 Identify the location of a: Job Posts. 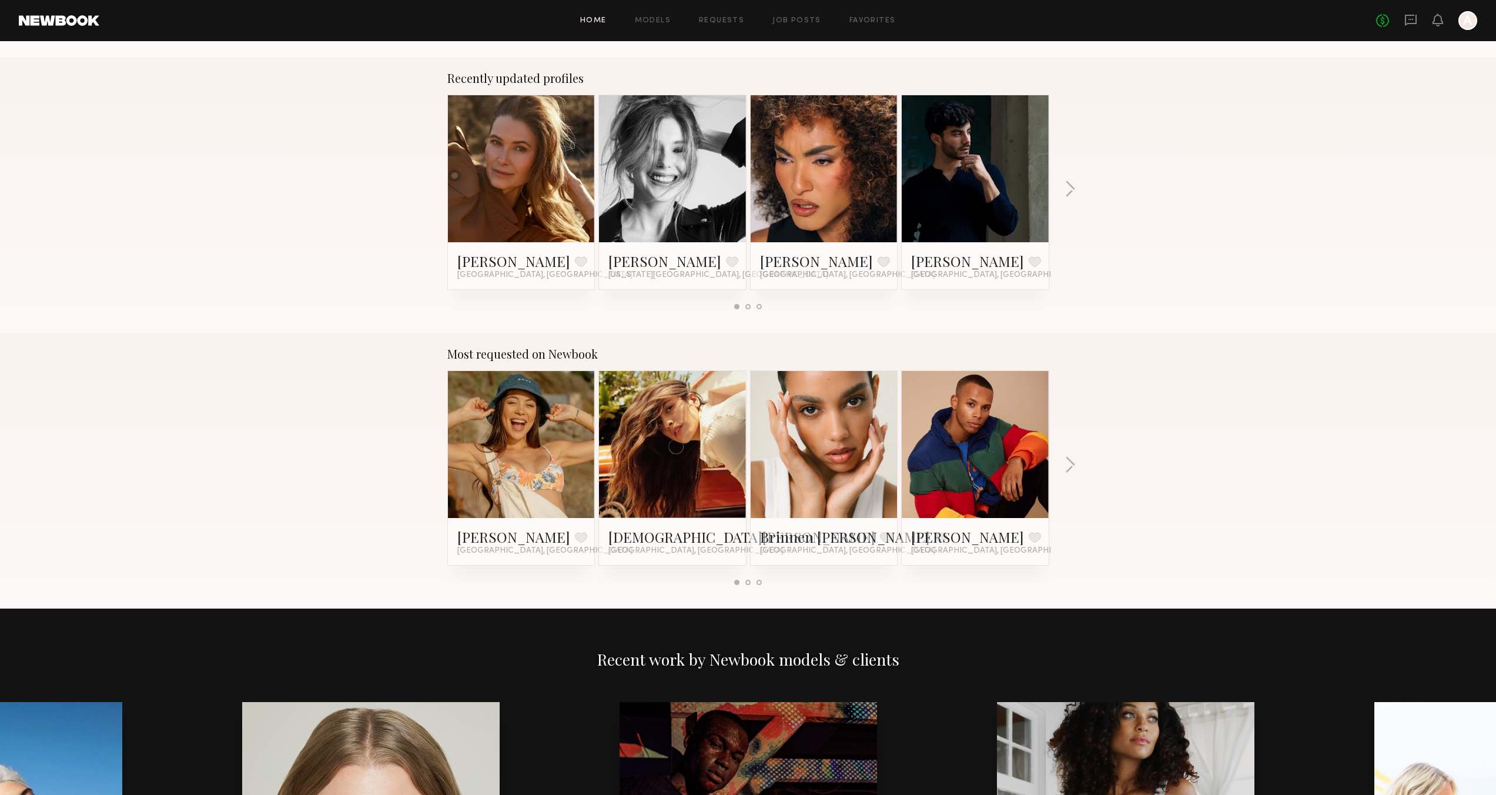
(797, 21).